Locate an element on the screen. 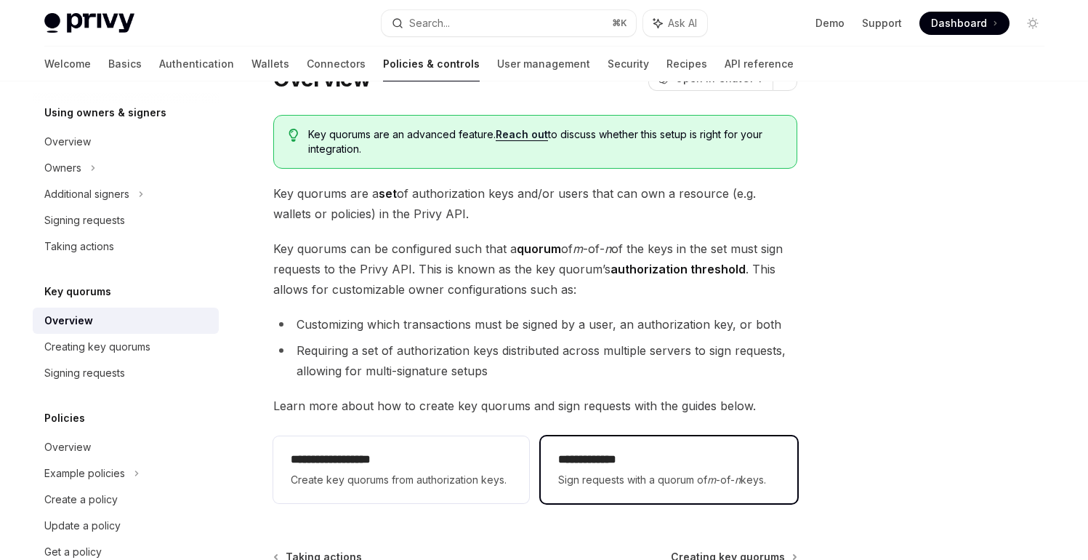  div: Taking actions is located at coordinates (79, 246).